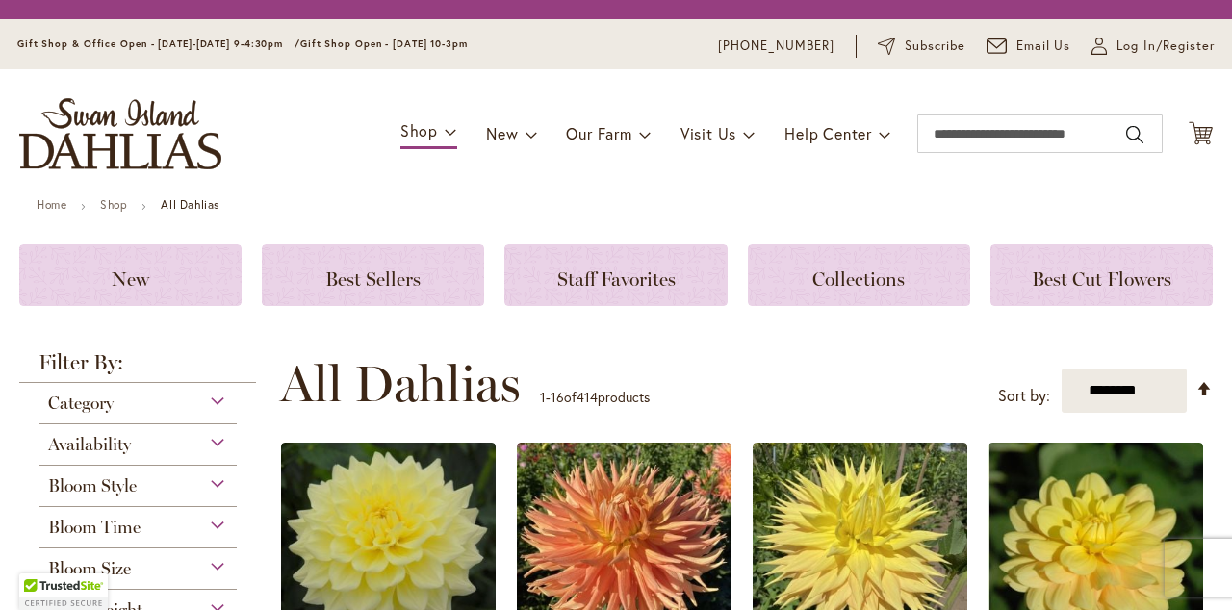  Describe the element at coordinates (1166, 46) in the screenshot. I see `span: Log In/Register` at that location.